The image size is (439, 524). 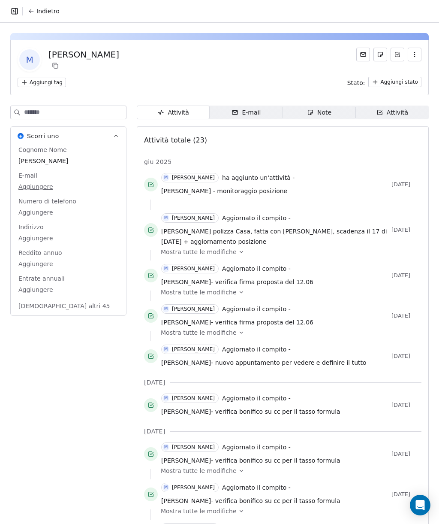 I want to click on span: Stato:, so click(x=357, y=83).